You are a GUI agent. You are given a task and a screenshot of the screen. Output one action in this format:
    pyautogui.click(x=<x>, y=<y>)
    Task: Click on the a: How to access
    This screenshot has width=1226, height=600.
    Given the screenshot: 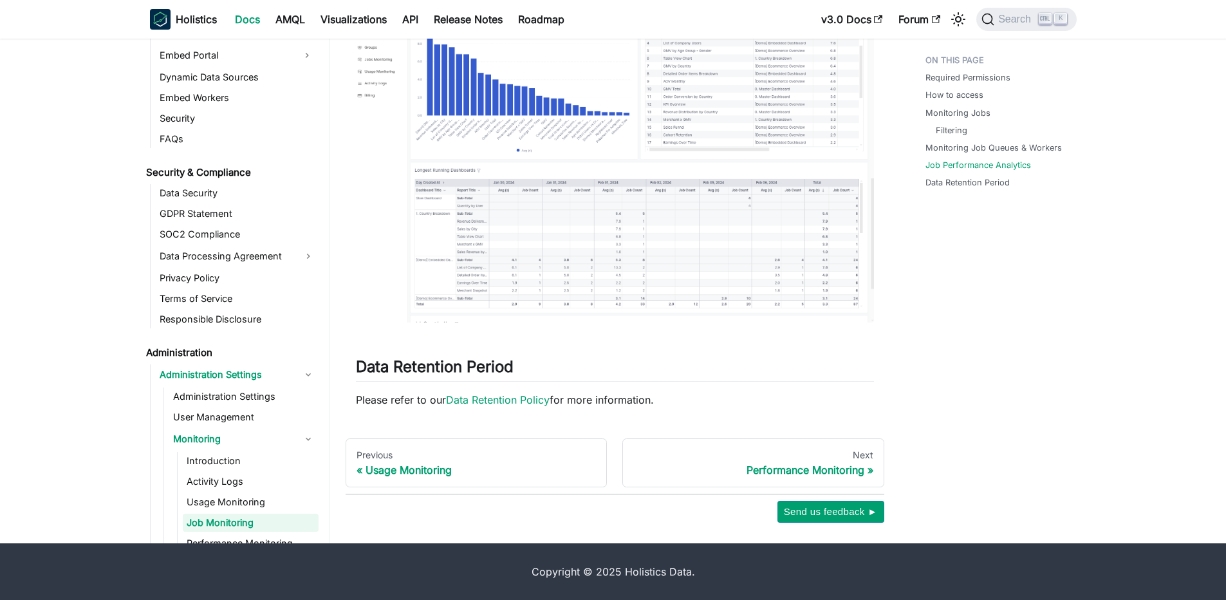 What is the action you would take?
    pyautogui.click(x=954, y=95)
    